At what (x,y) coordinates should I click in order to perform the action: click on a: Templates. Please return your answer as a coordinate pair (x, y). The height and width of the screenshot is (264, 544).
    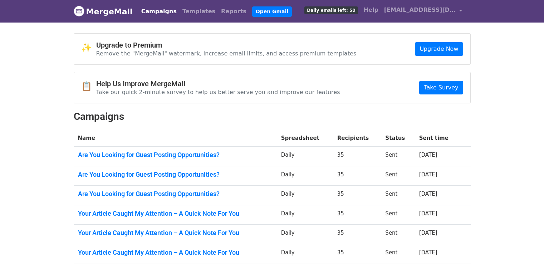
    Looking at the image, I should click on (199, 11).